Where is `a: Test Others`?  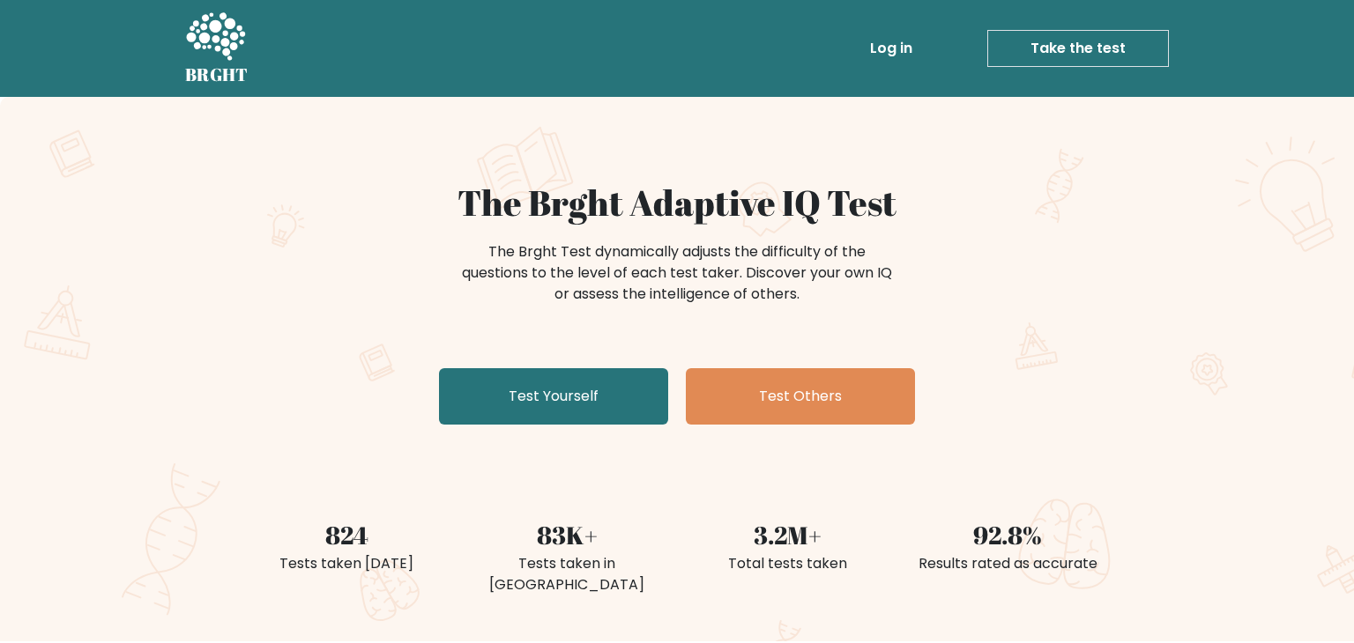
a: Test Others is located at coordinates (800, 397).